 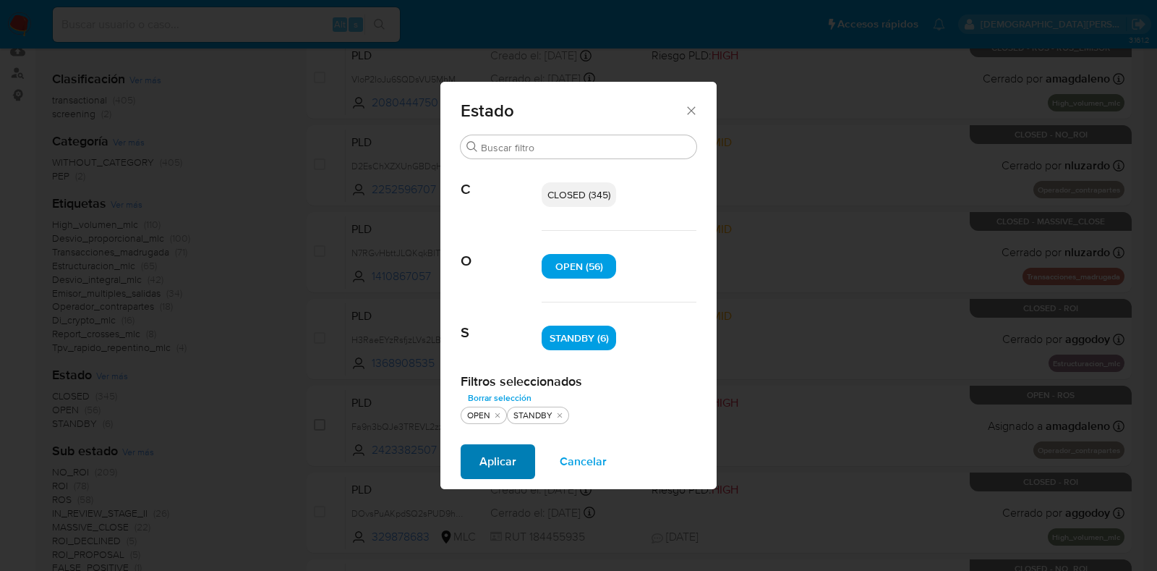 What do you see at coordinates (579, 266) in the screenshot?
I see `span: OPEN (56)` at bounding box center [579, 266].